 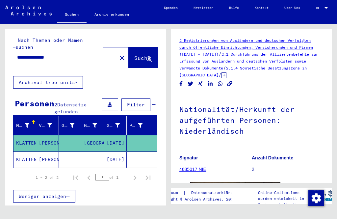 I want to click on a: Datenschutzerklärung, so click(x=216, y=193).